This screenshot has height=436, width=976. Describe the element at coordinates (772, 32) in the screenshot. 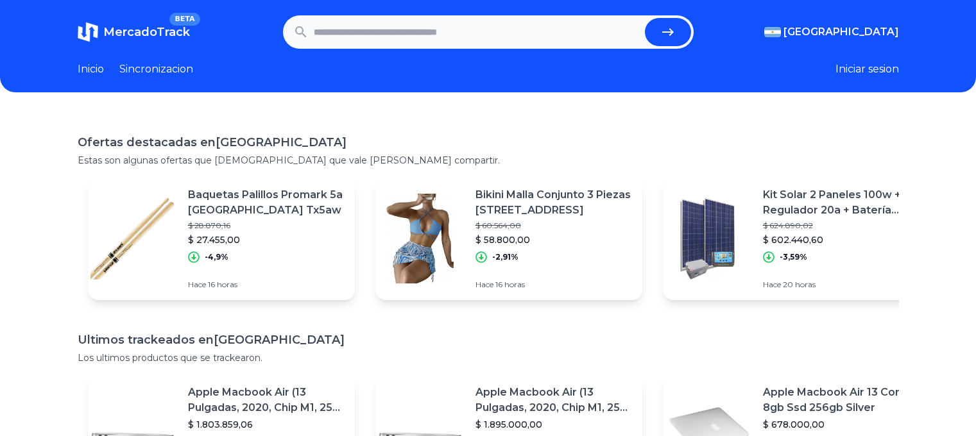

I see `img: Argentina` at that location.